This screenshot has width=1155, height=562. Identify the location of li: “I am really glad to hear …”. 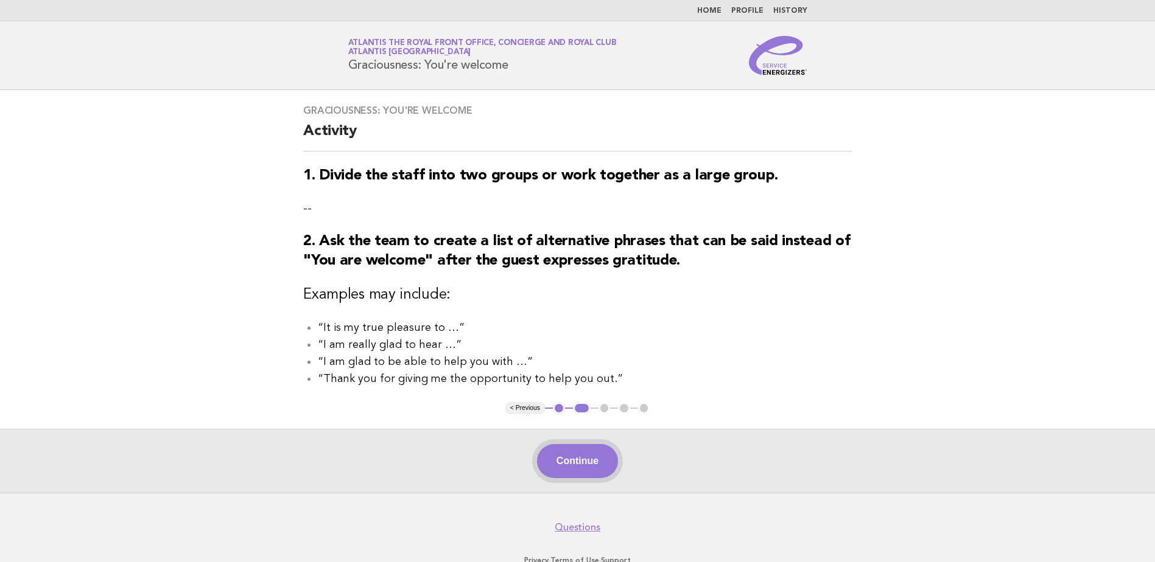
(584, 345).